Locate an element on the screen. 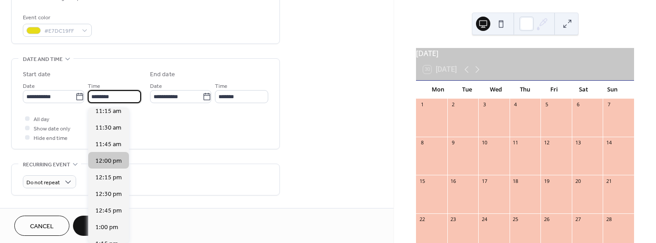 The height and width of the screenshot is (243, 656). div: 25 is located at coordinates (515, 219).